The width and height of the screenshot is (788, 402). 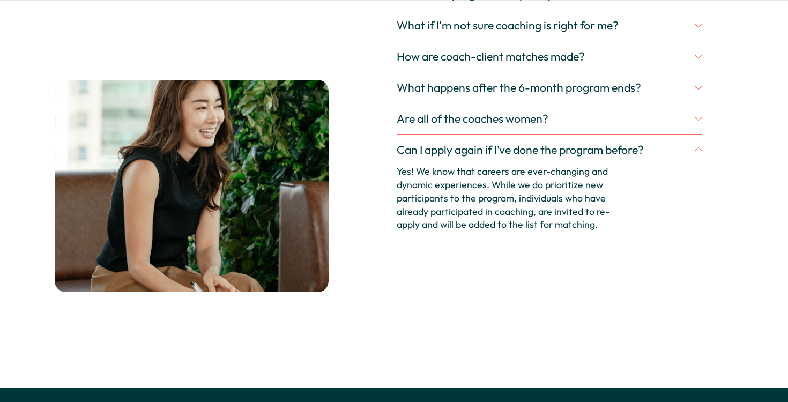 I want to click on span: Can I apply again if I’ve done the program before?, so click(x=545, y=150).